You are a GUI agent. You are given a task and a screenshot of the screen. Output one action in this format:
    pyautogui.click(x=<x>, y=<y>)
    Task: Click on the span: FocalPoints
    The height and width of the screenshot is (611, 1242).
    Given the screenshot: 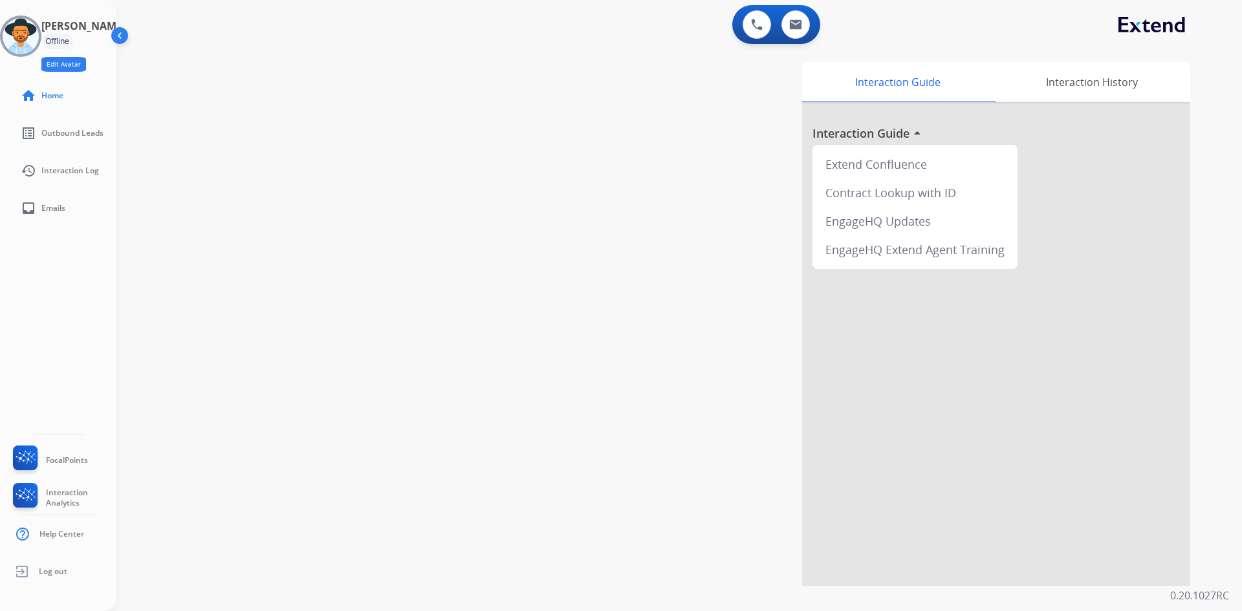 What is the action you would take?
    pyautogui.click(x=67, y=460)
    